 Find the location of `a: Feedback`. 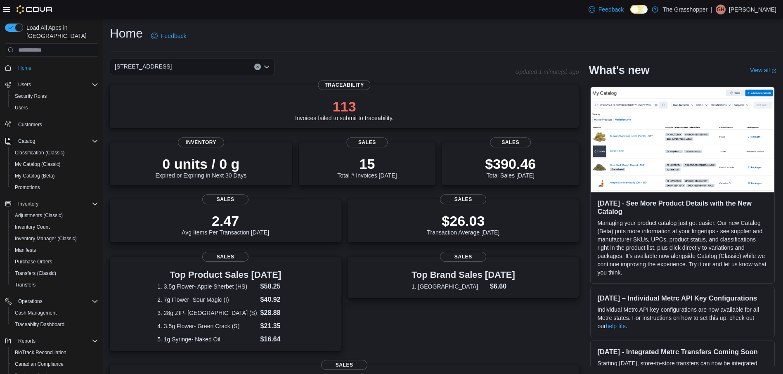

a: Feedback is located at coordinates (168, 36).